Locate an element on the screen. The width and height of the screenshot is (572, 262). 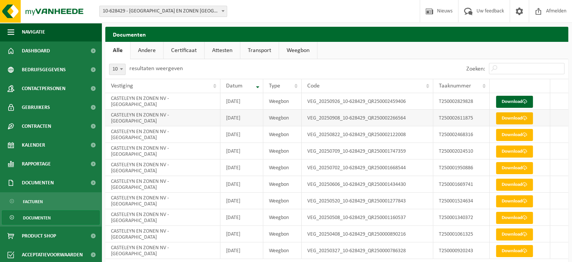
td: T250002829828 is located at coordinates (462, 101).